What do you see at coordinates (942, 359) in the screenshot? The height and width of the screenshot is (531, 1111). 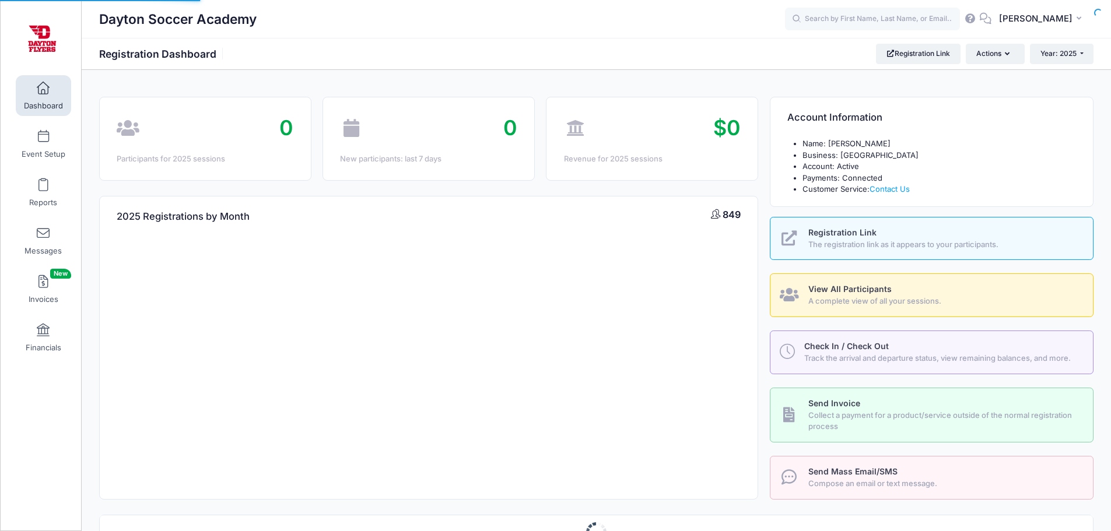 I see `span: Track the arrival and departure status, view remaining balances, and more.` at bounding box center [942, 359].